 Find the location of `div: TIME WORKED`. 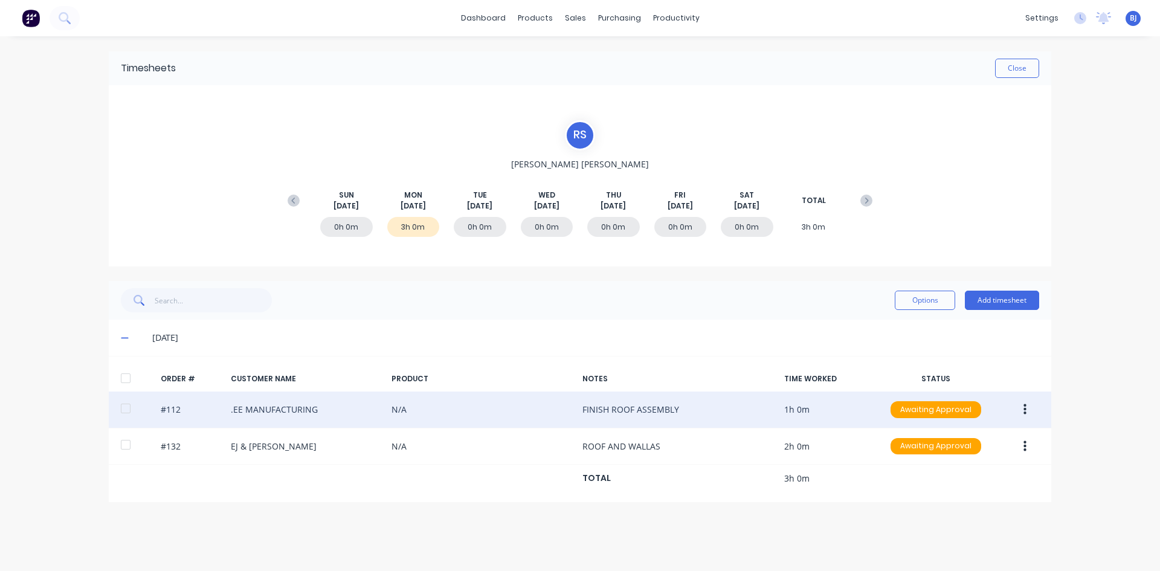

div: TIME WORKED is located at coordinates (830, 379).